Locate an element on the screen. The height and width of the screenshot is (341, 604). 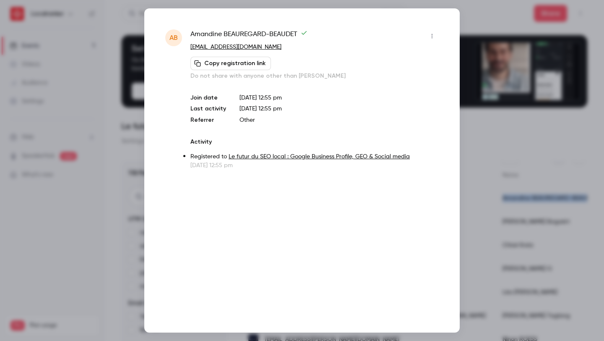
p: Other is located at coordinates (339, 120).